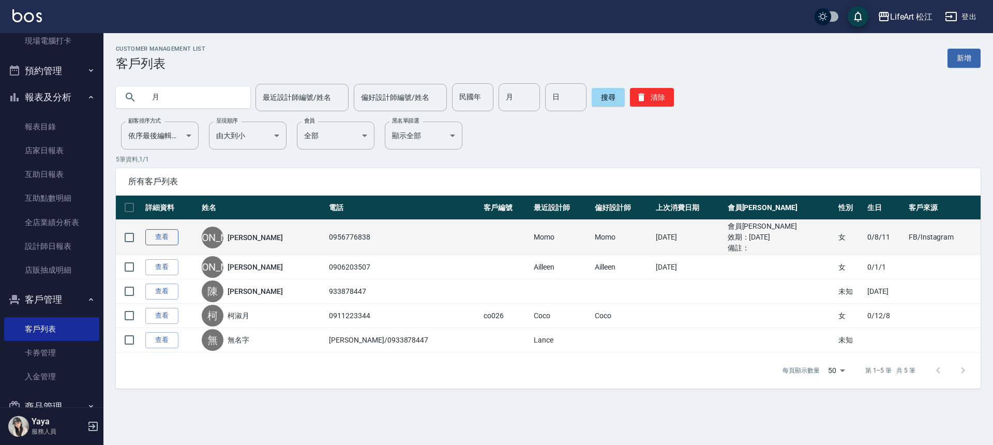  What do you see at coordinates (403, 207) in the screenshot?
I see `th: 電話` at bounding box center [403, 207].